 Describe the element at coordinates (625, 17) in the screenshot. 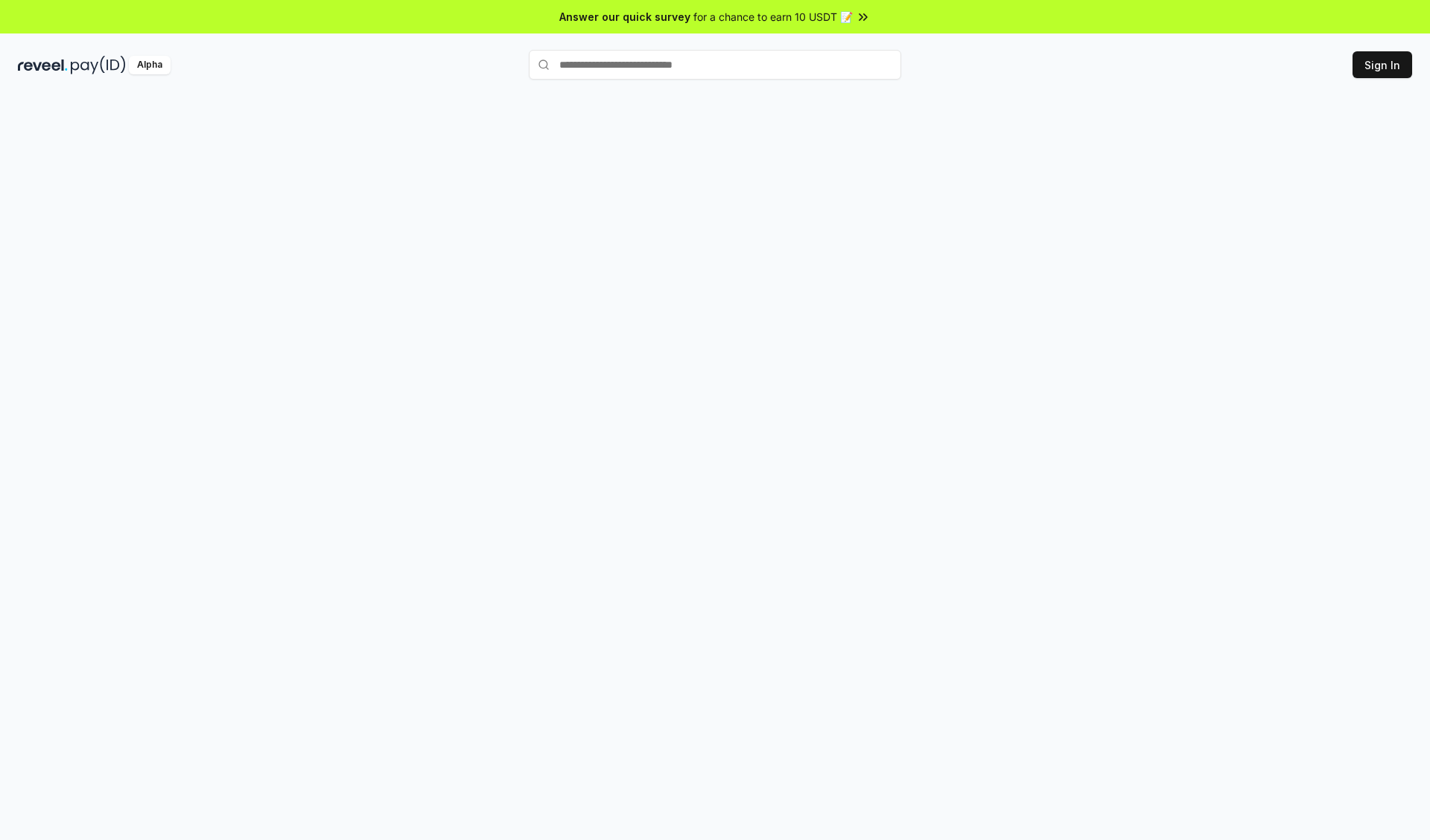

I see `span: Answer our quick survey` at that location.